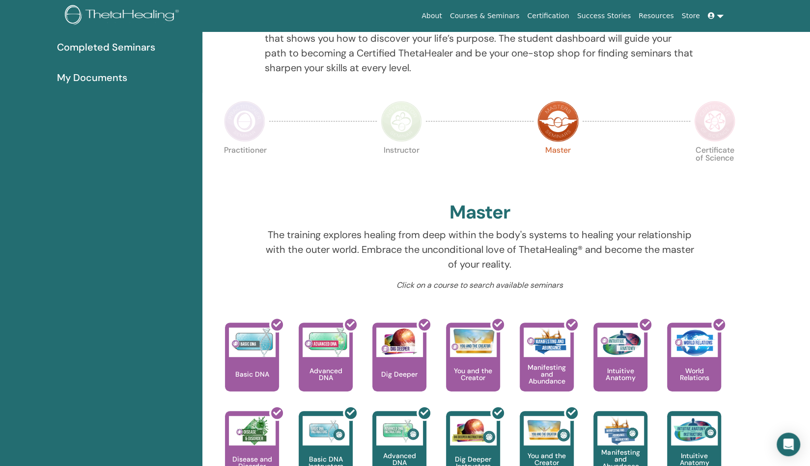 The width and height of the screenshot is (810, 466). I want to click on img: Practitioner, so click(245, 121).